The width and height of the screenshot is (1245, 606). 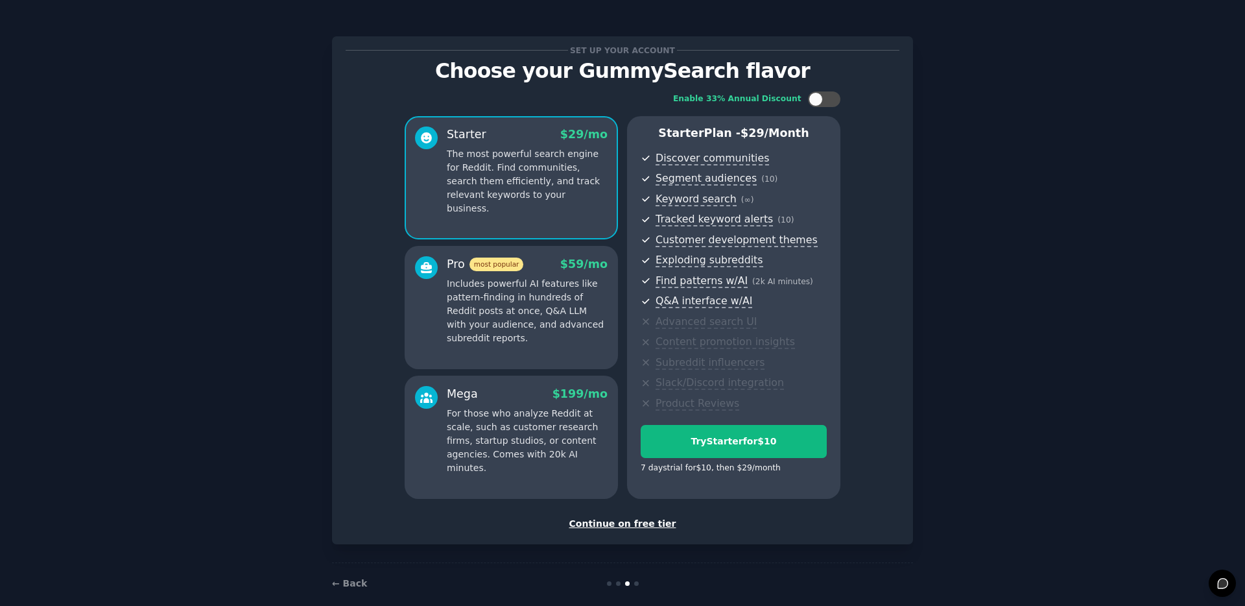 I want to click on span: Customer development themes, so click(x=736, y=240).